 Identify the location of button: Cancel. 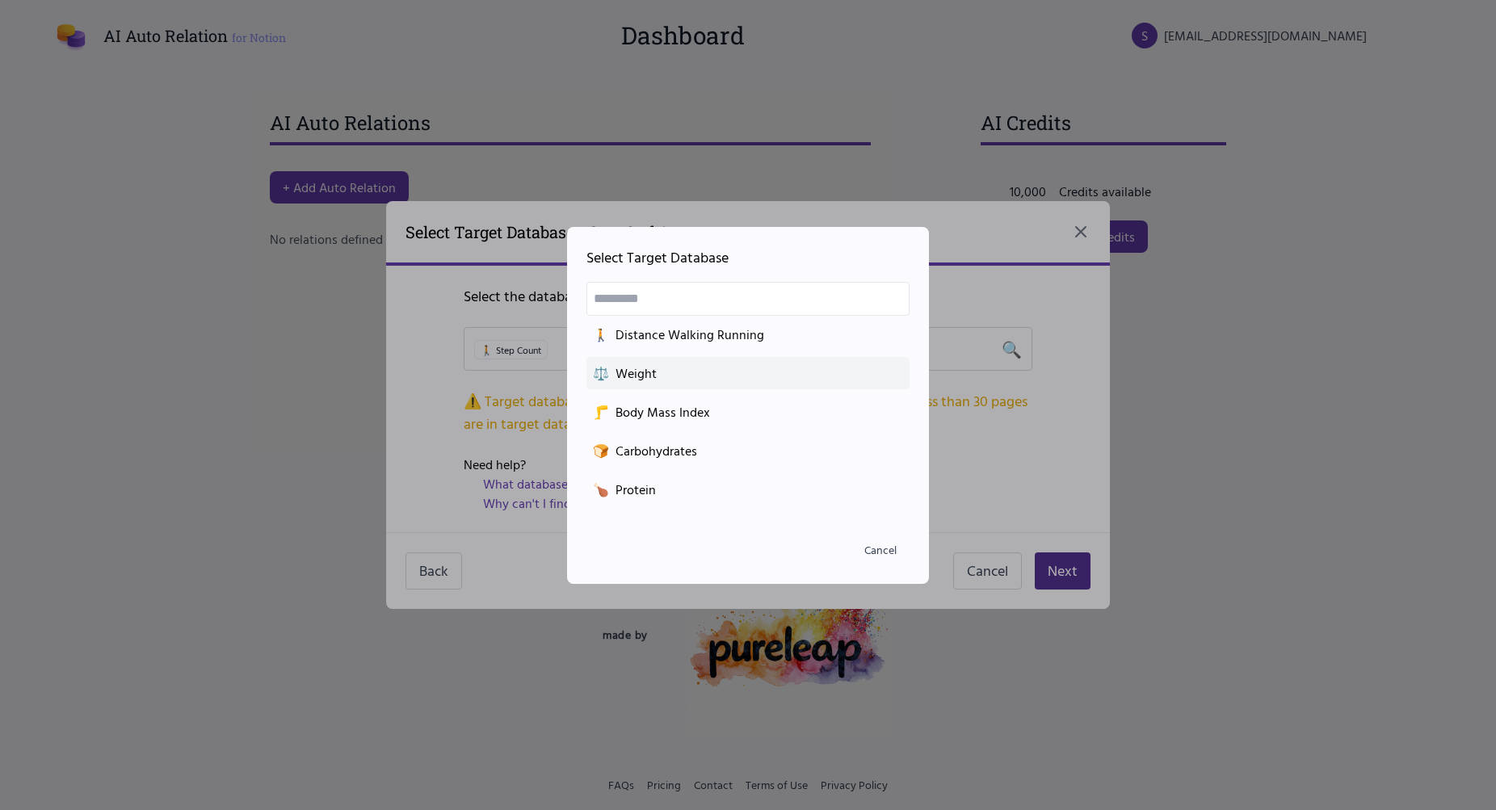
(880, 550).